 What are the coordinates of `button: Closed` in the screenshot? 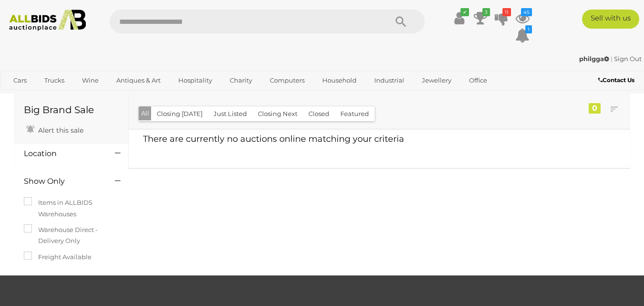 It's located at (319, 113).